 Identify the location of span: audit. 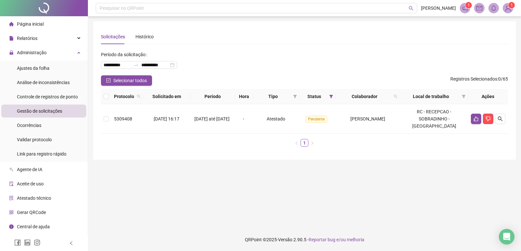
(11, 184).